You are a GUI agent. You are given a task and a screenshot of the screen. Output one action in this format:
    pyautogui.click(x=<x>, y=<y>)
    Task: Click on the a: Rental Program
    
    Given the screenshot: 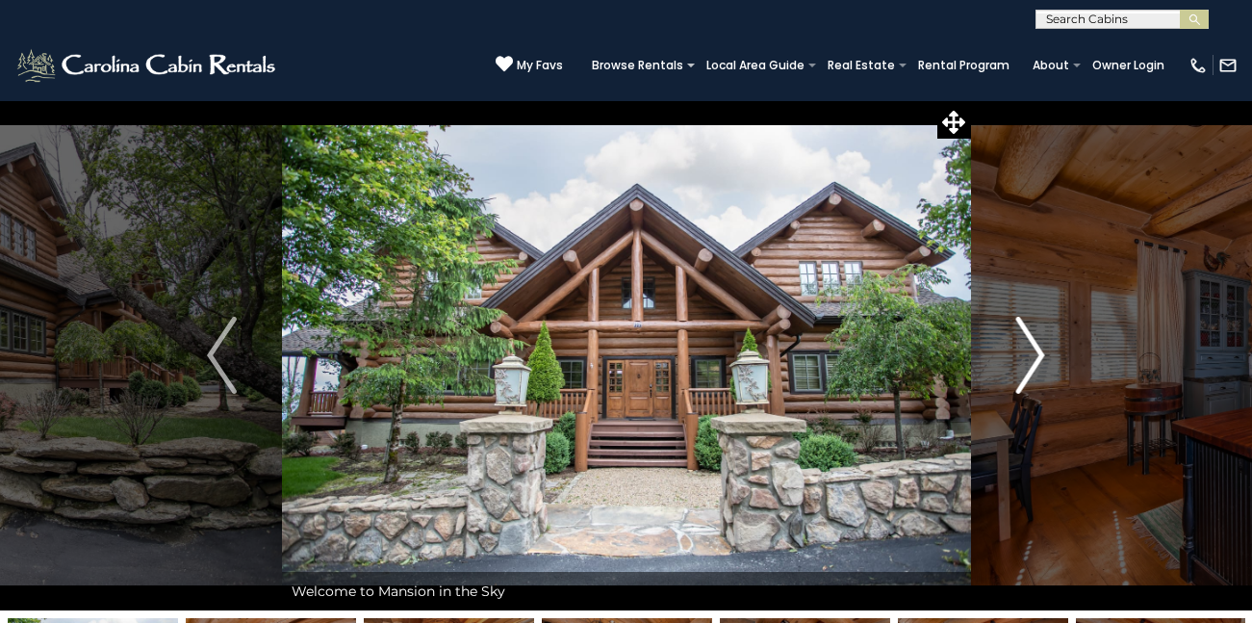 What is the action you would take?
    pyautogui.click(x=963, y=65)
    